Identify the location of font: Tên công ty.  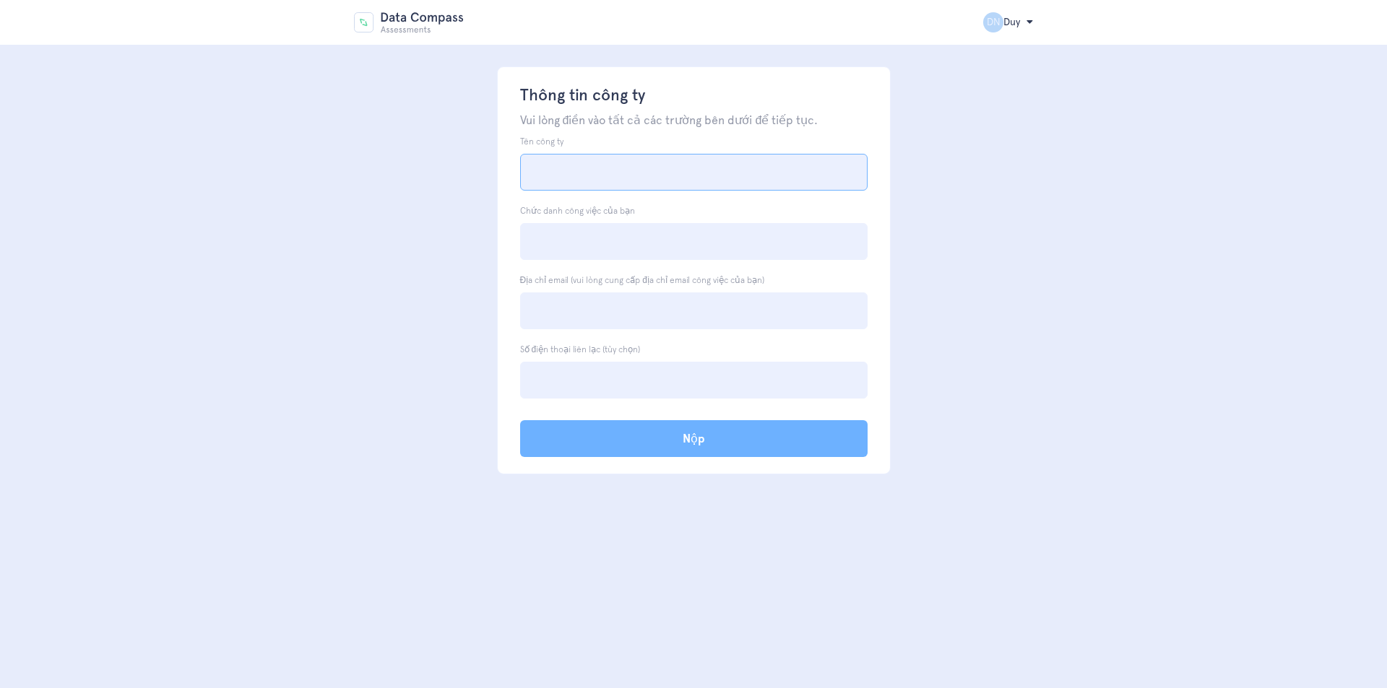
(542, 142).